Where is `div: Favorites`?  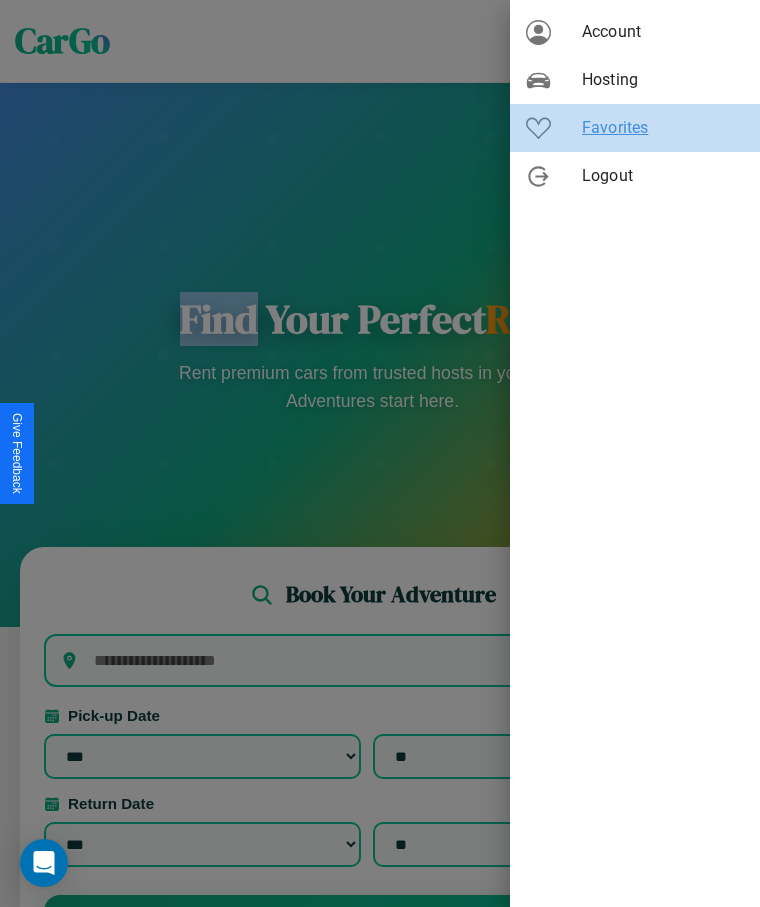 div: Favorites is located at coordinates (635, 128).